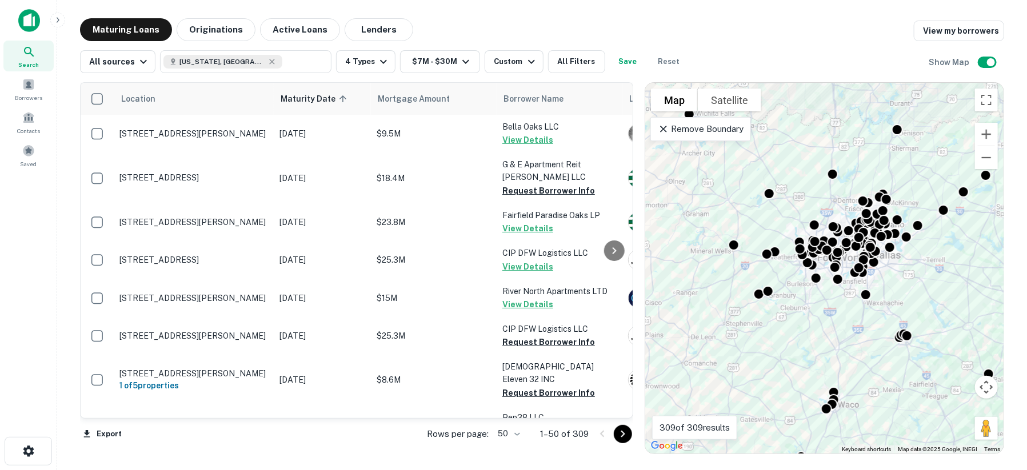 This screenshot has height=470, width=1027. Describe the element at coordinates (29, 56) in the screenshot. I see `div: Search` at that location.